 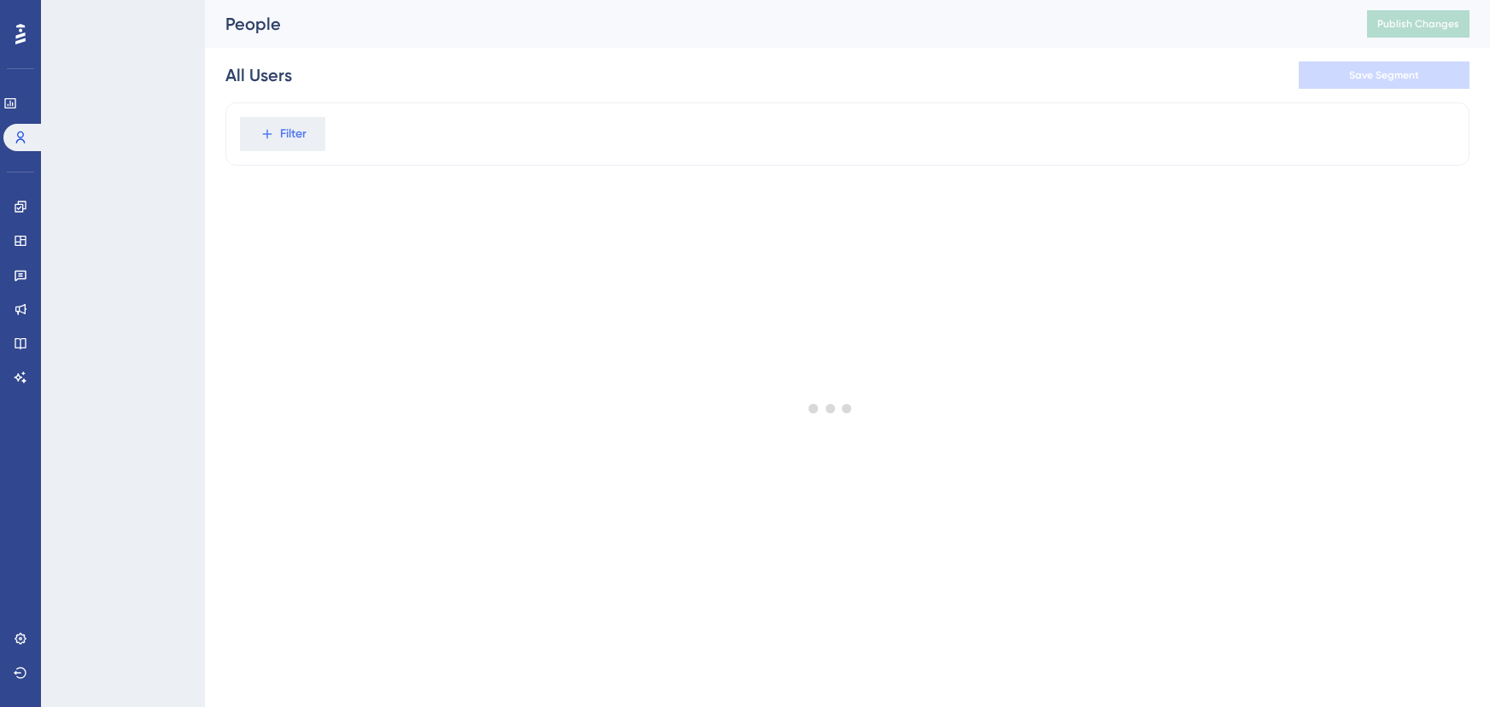 I want to click on span: Publish Changes, so click(x=1418, y=24).